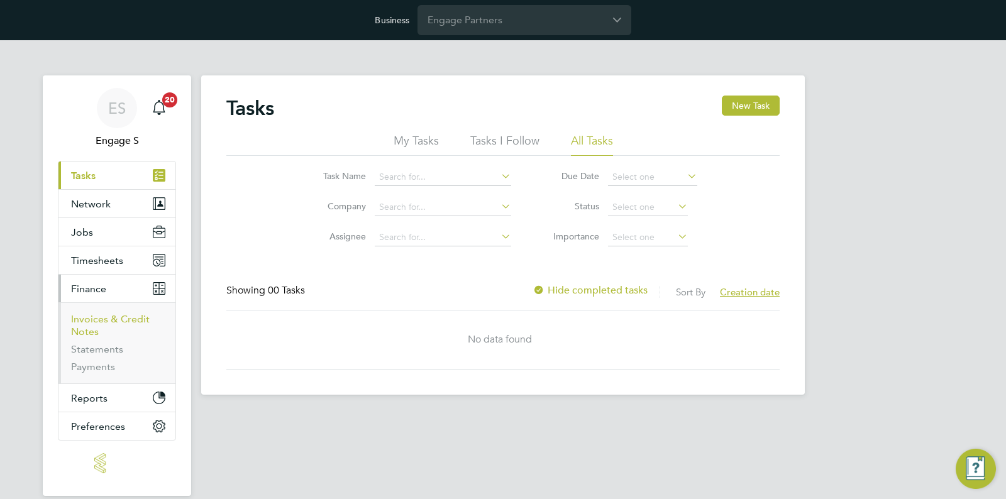  I want to click on span: Network, so click(91, 204).